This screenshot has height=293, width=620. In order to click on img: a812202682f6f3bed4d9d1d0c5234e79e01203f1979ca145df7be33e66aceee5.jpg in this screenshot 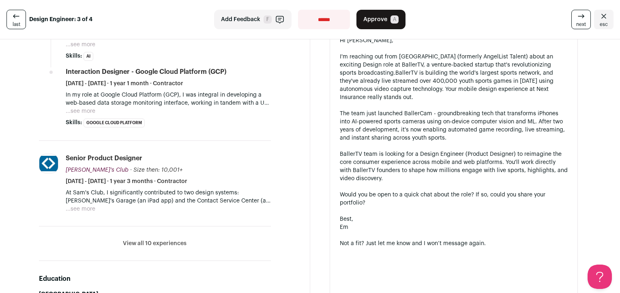, I will do `click(49, 163)`.